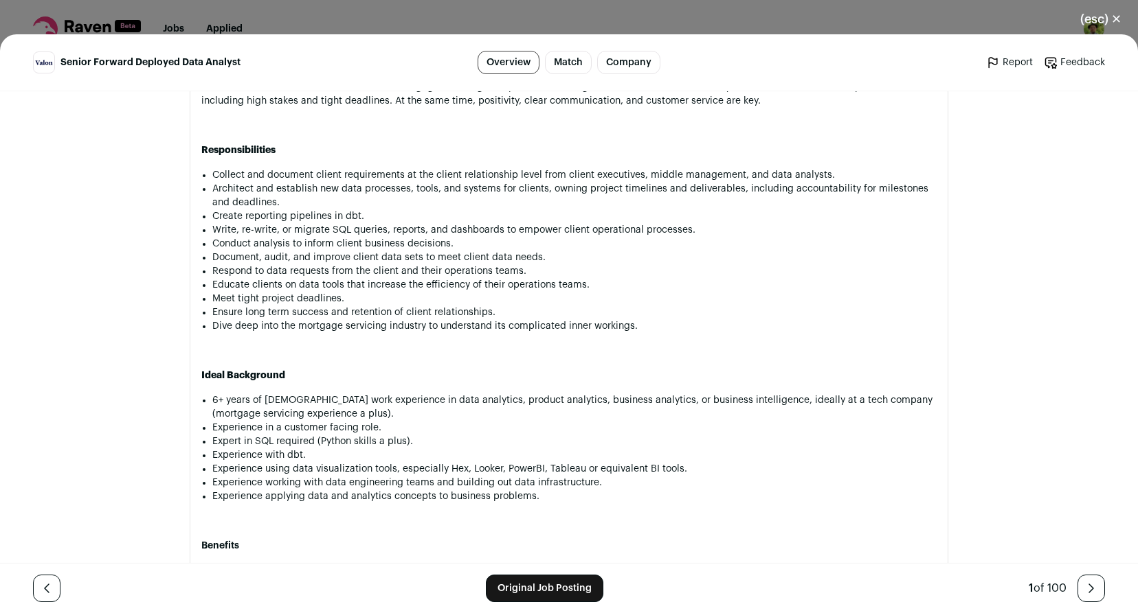 Image resolution: width=1138 pixels, height=613 pixels. What do you see at coordinates (150, 63) in the screenshot?
I see `span: Senior Forward Deployed Data Analyst` at bounding box center [150, 63].